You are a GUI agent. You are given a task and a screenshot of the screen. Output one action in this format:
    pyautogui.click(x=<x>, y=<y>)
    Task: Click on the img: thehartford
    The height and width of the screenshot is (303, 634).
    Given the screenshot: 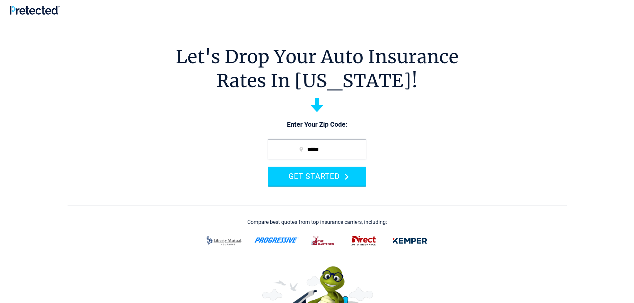 What is the action you would take?
    pyautogui.click(x=323, y=241)
    